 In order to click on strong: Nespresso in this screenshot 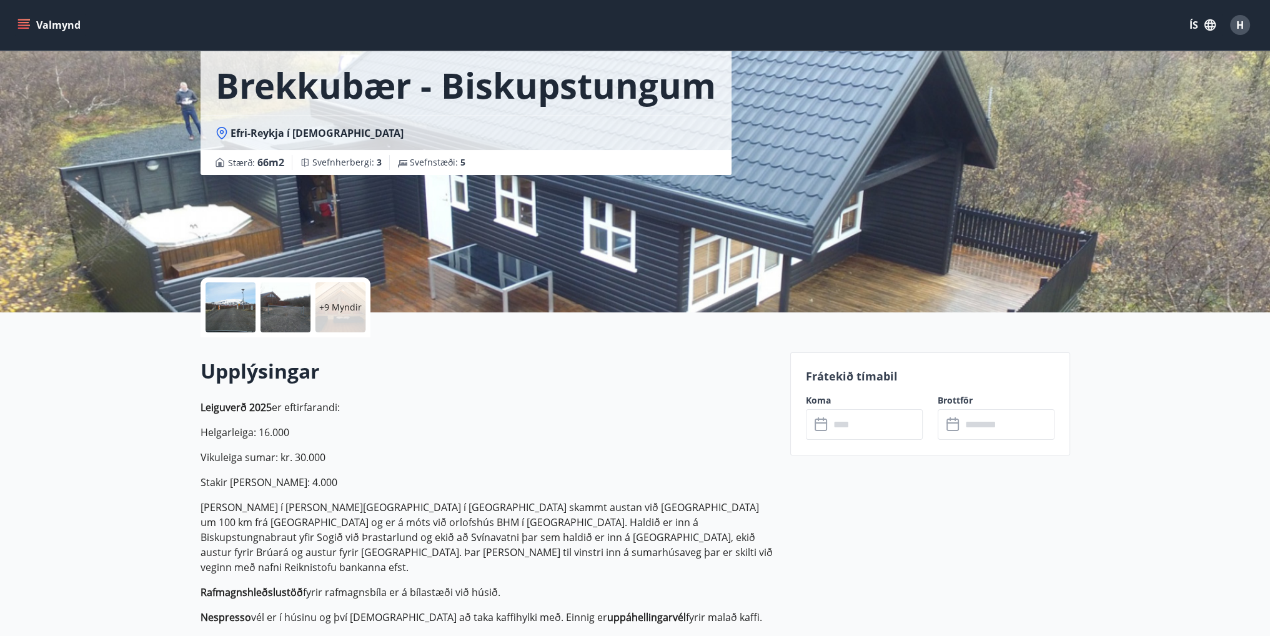, I will do `click(226, 617)`.